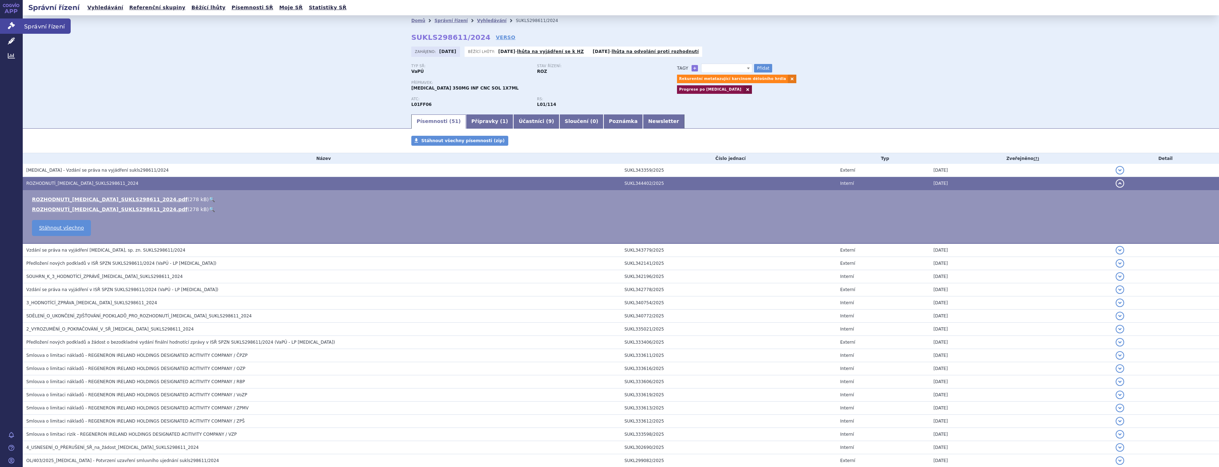  I want to click on p: Přípravek:, so click(537, 83).